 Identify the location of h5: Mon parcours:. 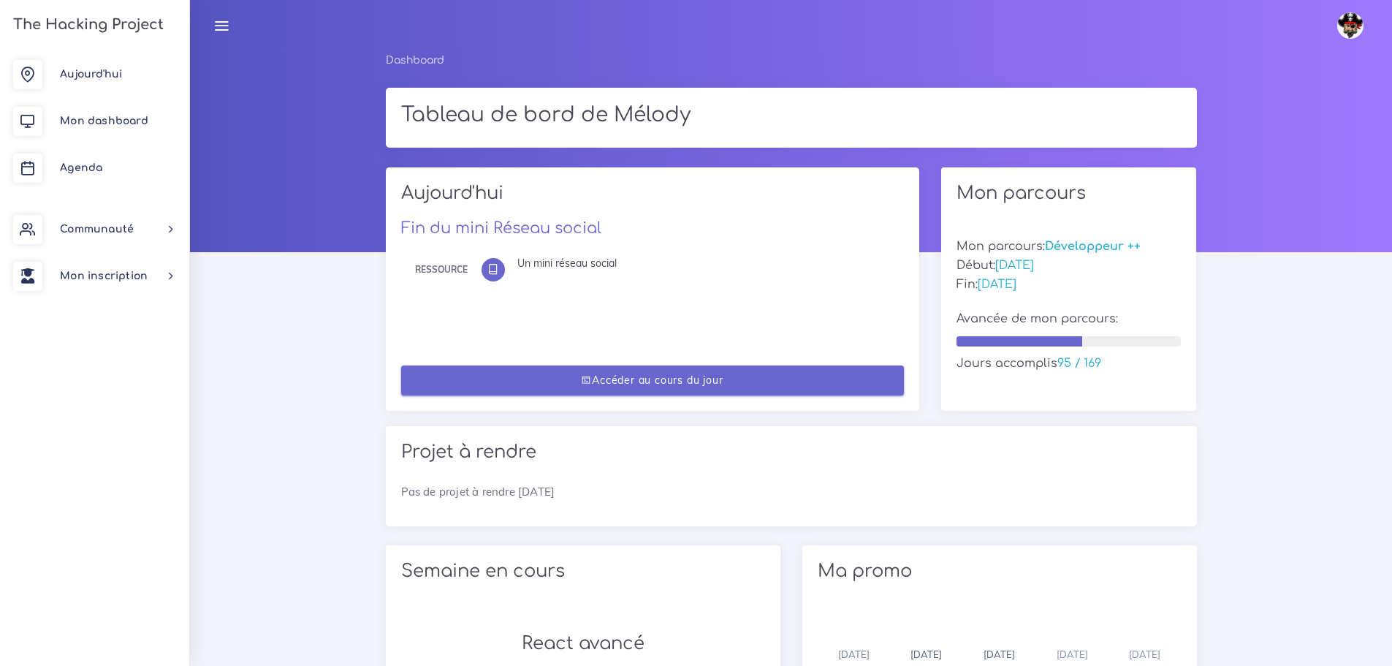
(1069, 246).